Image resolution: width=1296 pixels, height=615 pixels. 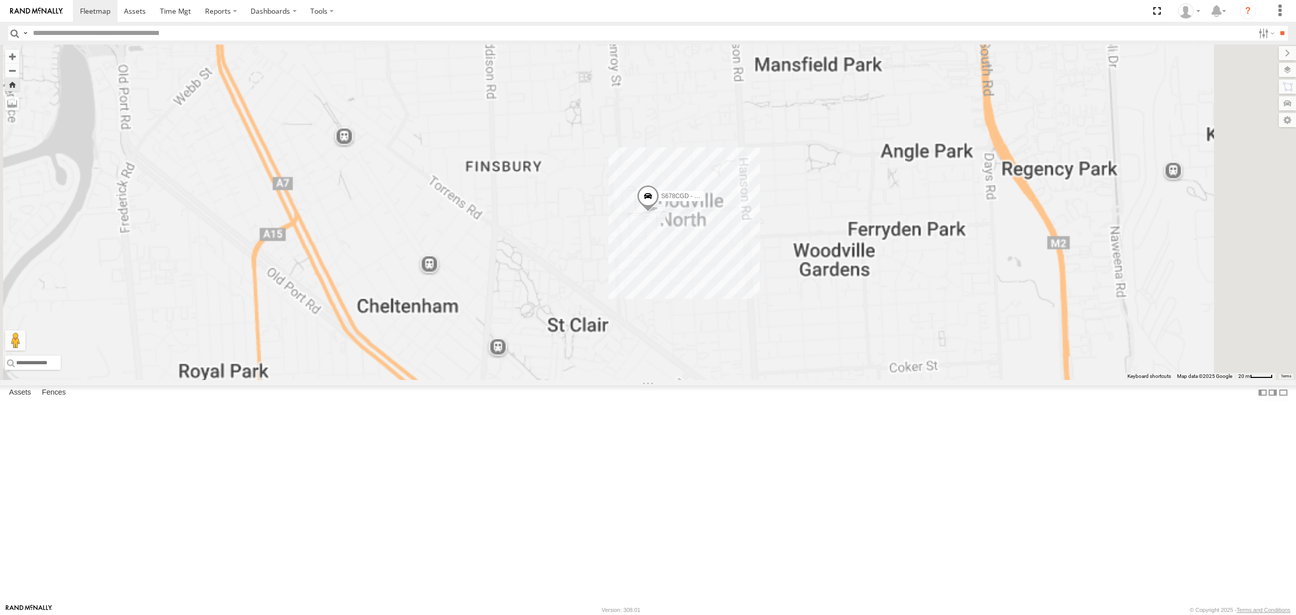 I want to click on button: Zoom in, so click(x=12, y=56).